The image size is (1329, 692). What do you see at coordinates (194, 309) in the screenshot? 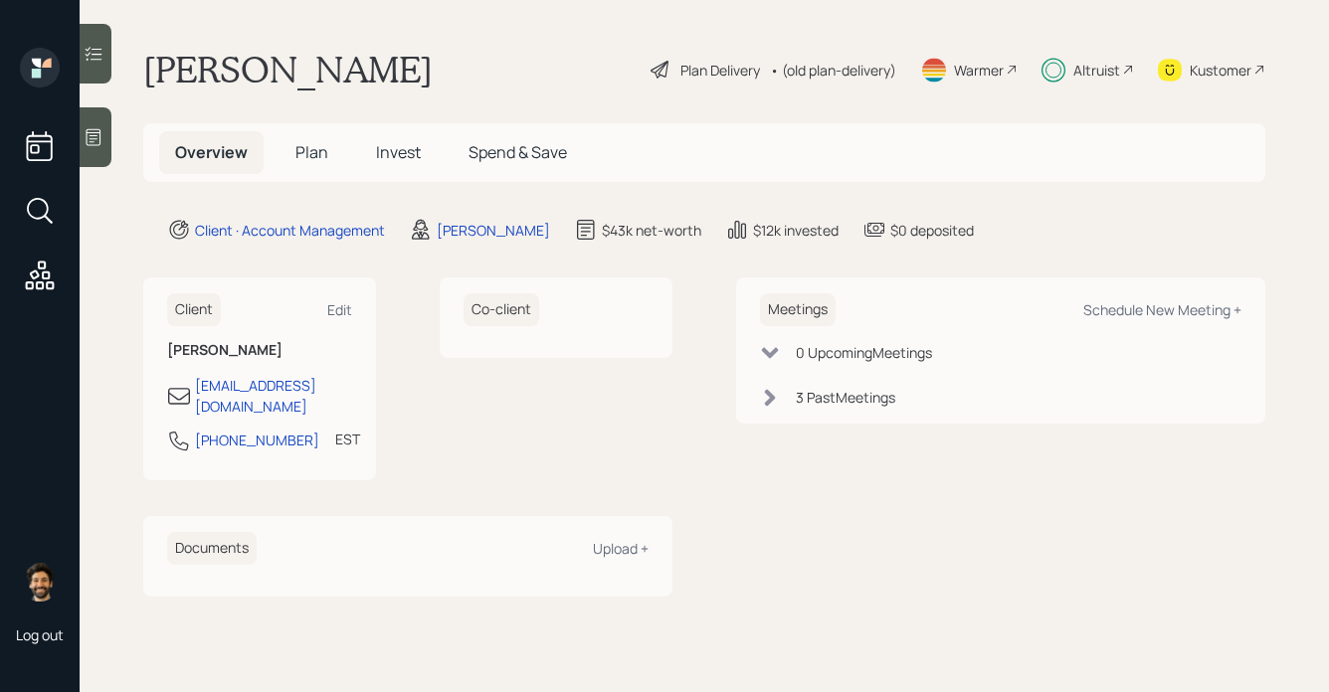
I see `h6: Client` at bounding box center [194, 309].